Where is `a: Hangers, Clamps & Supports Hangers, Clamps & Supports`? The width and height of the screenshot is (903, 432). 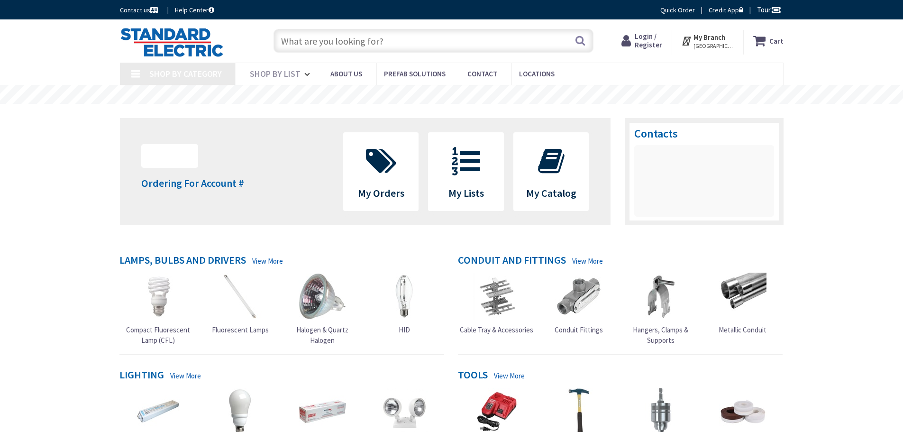
a: Hangers, Clamps & Supports Hangers, Clamps & Supports is located at coordinates (660, 308).